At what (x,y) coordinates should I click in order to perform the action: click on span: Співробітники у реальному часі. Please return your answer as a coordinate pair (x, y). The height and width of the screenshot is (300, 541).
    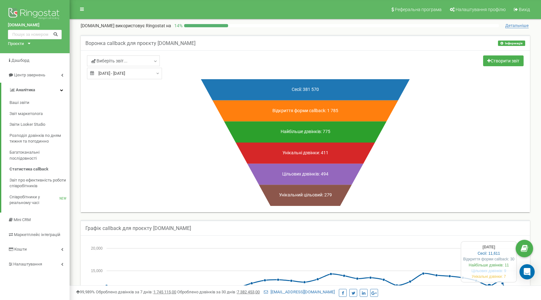
    Looking at the image, I should click on (34, 200).